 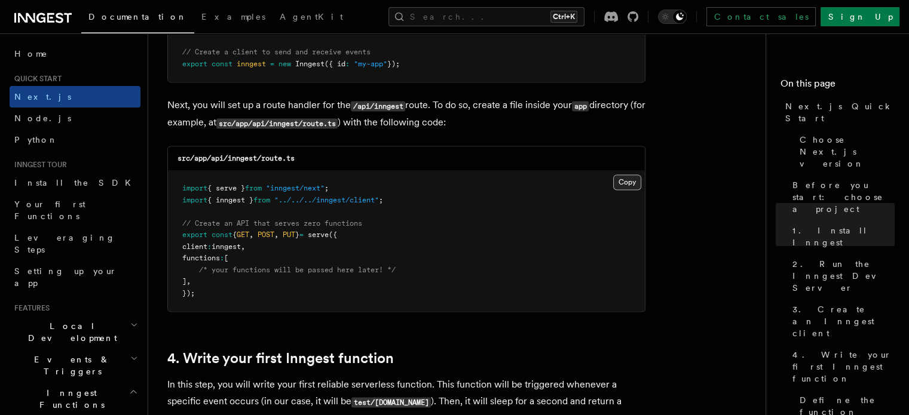 What do you see at coordinates (75, 118) in the screenshot?
I see `a: Node.js` at bounding box center [75, 118].